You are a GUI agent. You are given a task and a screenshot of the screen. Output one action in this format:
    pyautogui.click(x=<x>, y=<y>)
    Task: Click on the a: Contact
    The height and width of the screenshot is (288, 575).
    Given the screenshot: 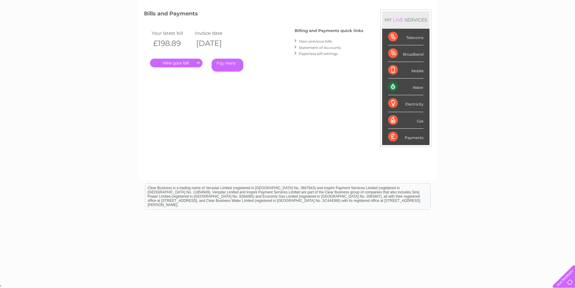 What is the action you would take?
    pyautogui.click(x=542, y=28)
    